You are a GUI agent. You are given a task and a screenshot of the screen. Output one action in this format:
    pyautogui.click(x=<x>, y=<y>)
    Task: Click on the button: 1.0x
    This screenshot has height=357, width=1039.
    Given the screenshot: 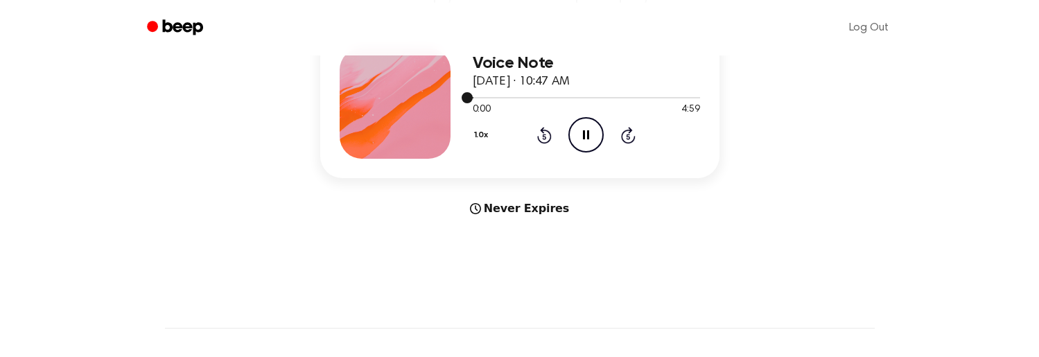 What is the action you would take?
    pyautogui.click(x=483, y=135)
    